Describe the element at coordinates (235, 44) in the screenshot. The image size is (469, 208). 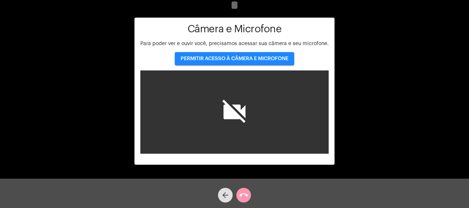
I see `span: Para poder ver e ouvir você, precisamos acessar sua câmera e seu microfone.` at that location.